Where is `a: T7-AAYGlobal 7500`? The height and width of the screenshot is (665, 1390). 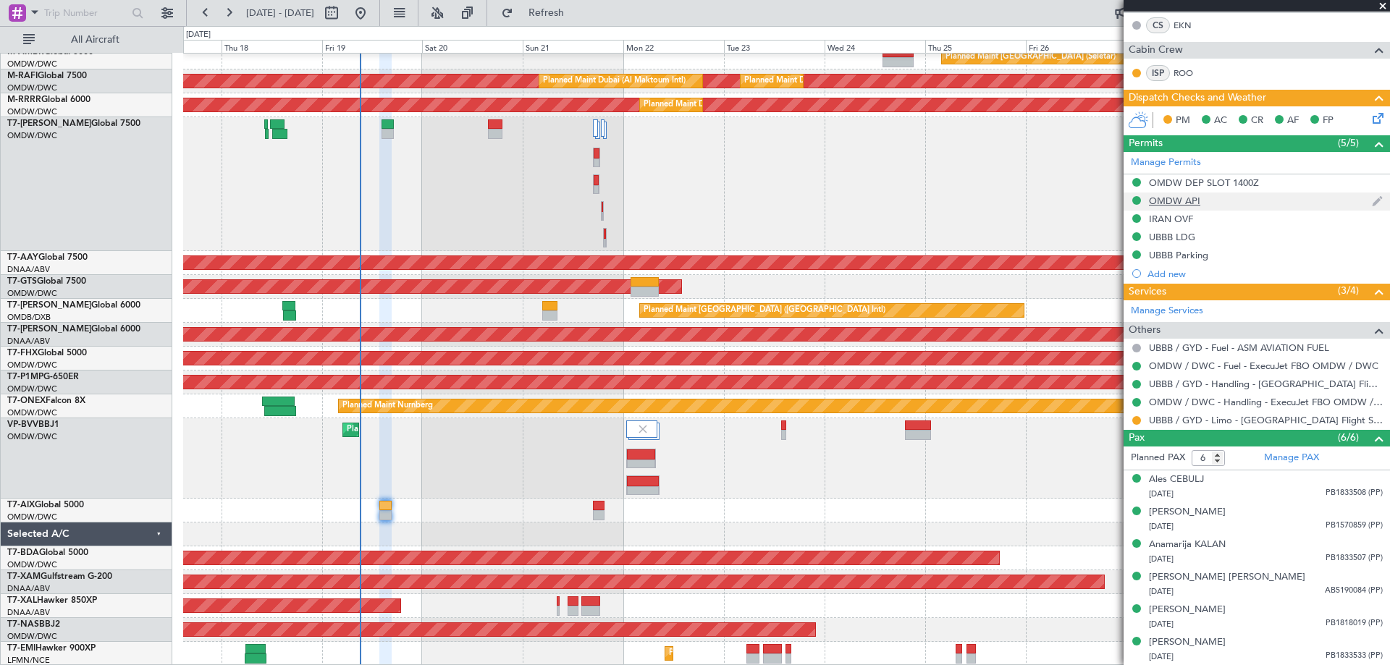 a: T7-AAYGlobal 7500 is located at coordinates (47, 258).